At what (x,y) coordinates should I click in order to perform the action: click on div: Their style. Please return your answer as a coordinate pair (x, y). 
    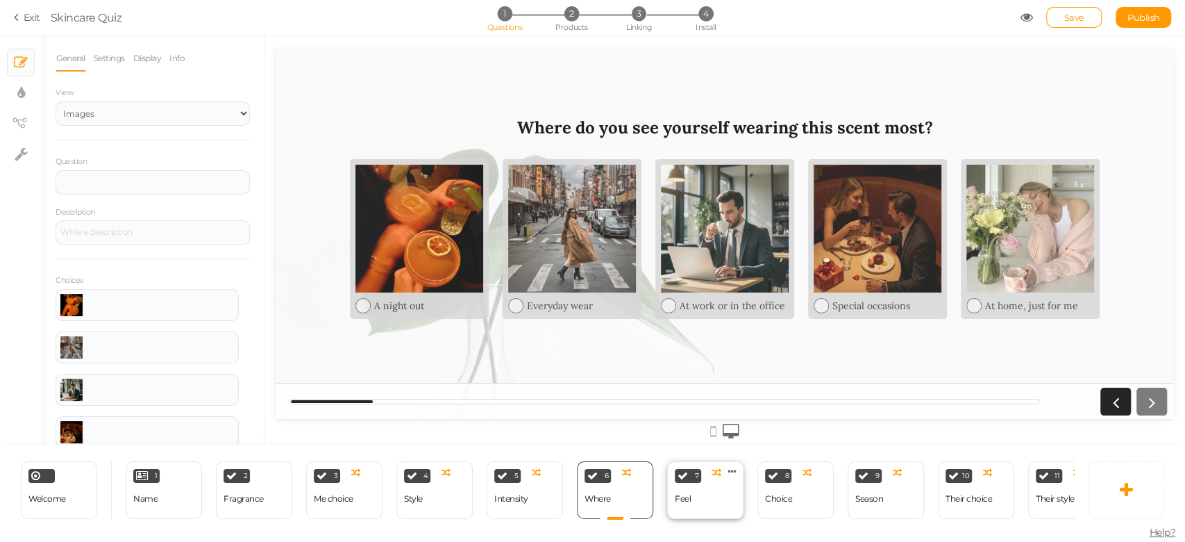
    Looking at the image, I should click on (1055, 499).